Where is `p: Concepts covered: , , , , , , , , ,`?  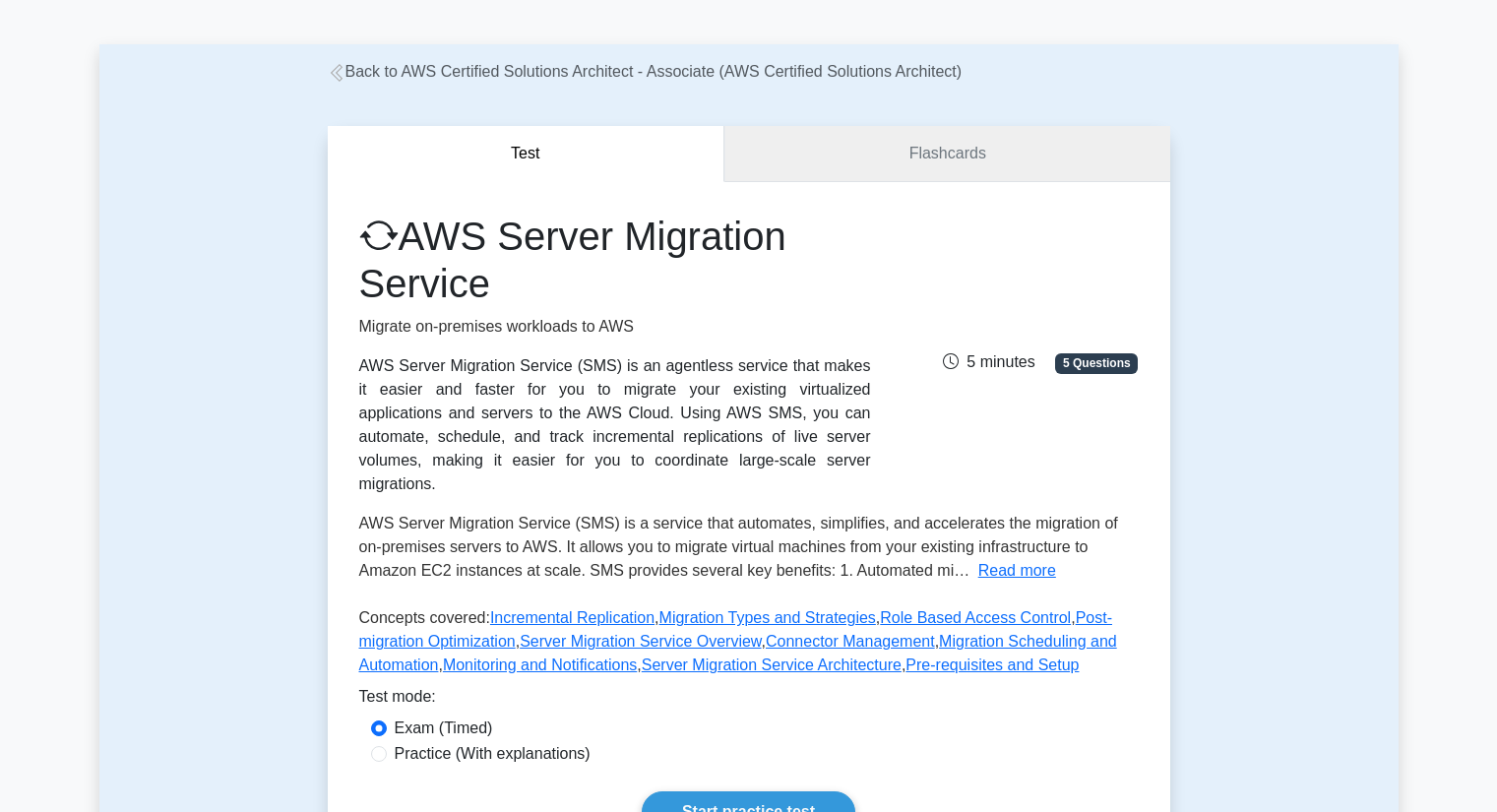 p: Concepts covered: , , , , , , , , , is located at coordinates (749, 646).